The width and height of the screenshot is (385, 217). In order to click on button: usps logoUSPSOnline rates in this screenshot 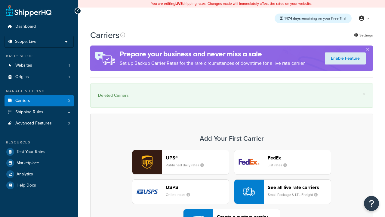, I will do `click(181, 192)`.